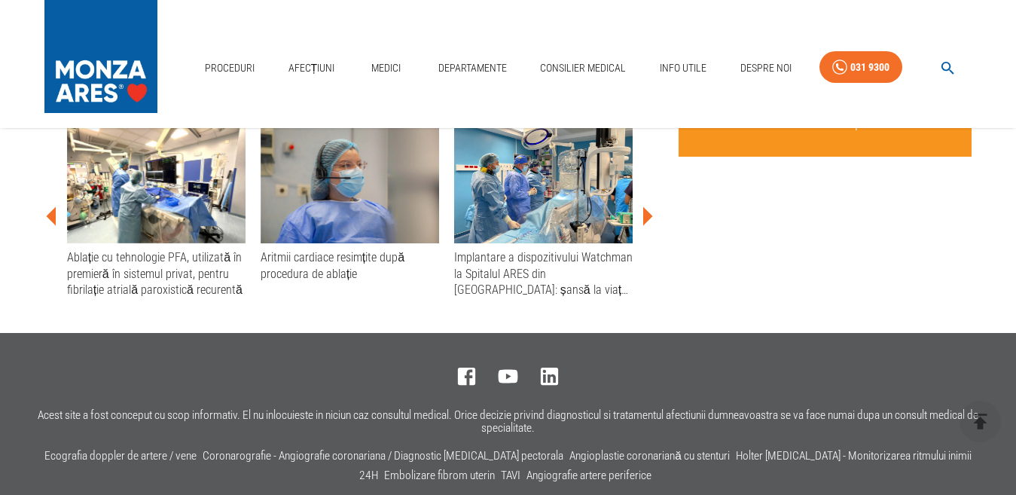 The width and height of the screenshot is (1016, 495). I want to click on a: 031 9300, so click(860, 67).